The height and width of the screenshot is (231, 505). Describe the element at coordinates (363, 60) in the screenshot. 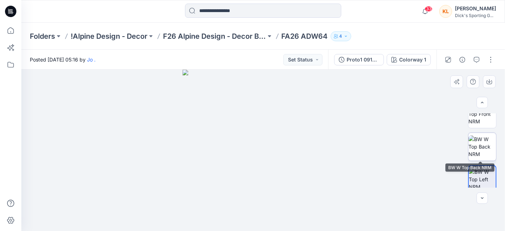

I see `div: Proto1 091625` at that location.